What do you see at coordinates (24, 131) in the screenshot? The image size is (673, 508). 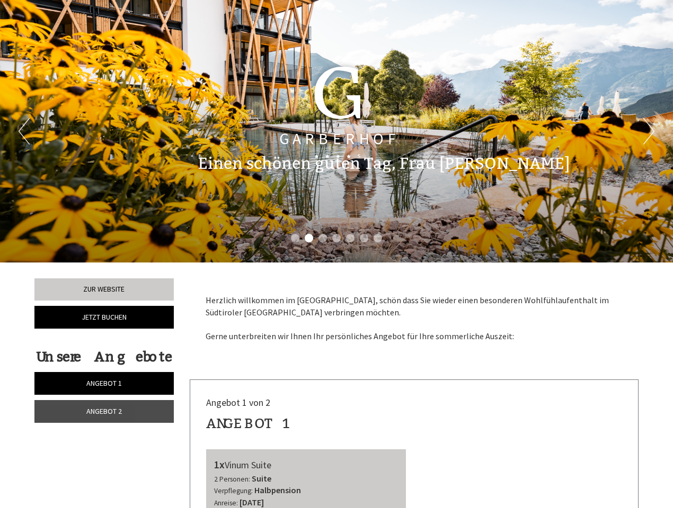 I see `button: Previous` at bounding box center [24, 131].